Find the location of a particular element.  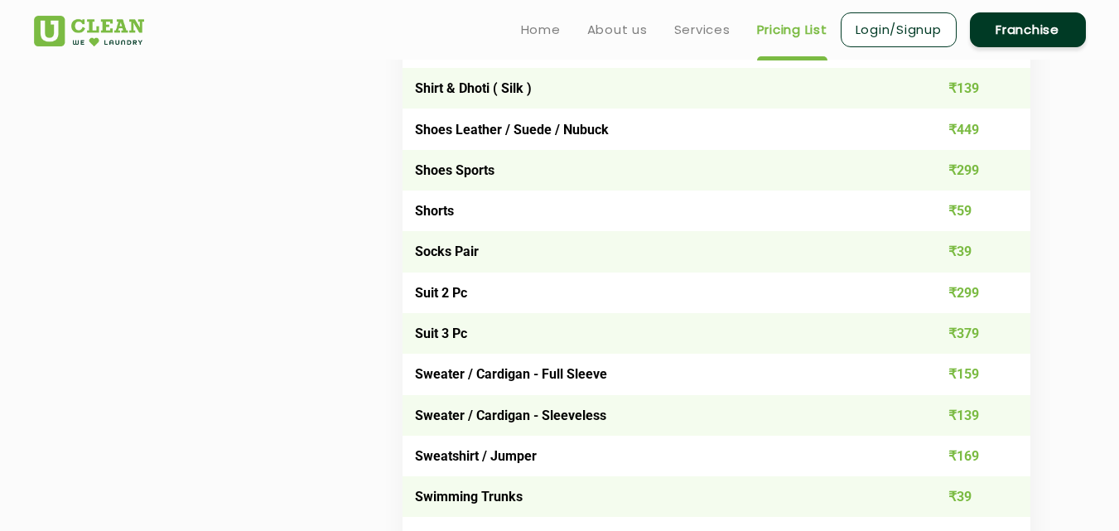

a: About us is located at coordinates (617, 30).